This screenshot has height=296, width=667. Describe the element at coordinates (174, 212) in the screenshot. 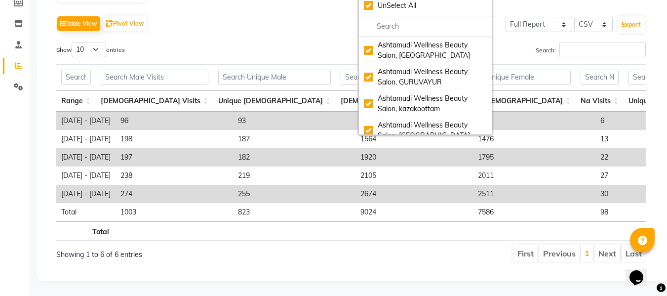

I see `td: 1003` at that location.